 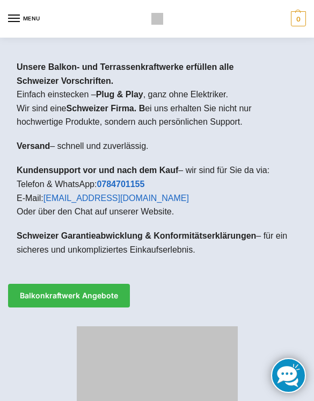 What do you see at coordinates (69, 296) in the screenshot?
I see `a: Balkonkraftwerk Angebote` at bounding box center [69, 296].